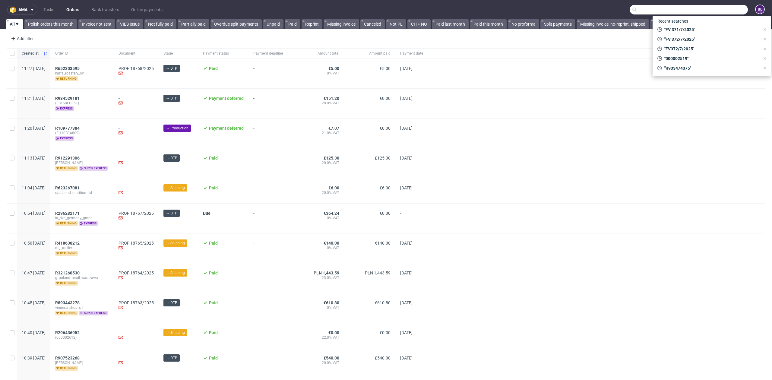  What do you see at coordinates (14, 24) in the screenshot?
I see `a: All` at bounding box center [14, 24].